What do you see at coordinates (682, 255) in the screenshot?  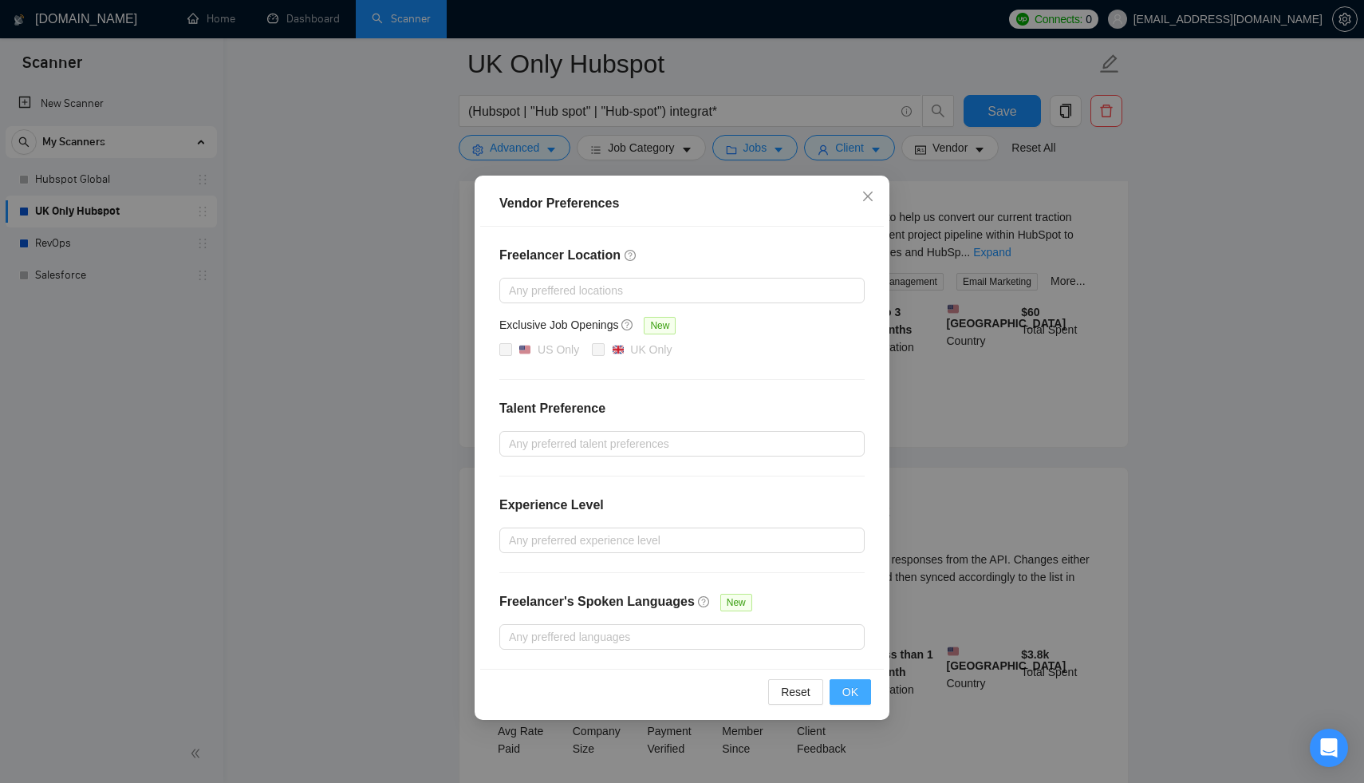 I see `h4: Freelancer Location` at bounding box center [682, 255].